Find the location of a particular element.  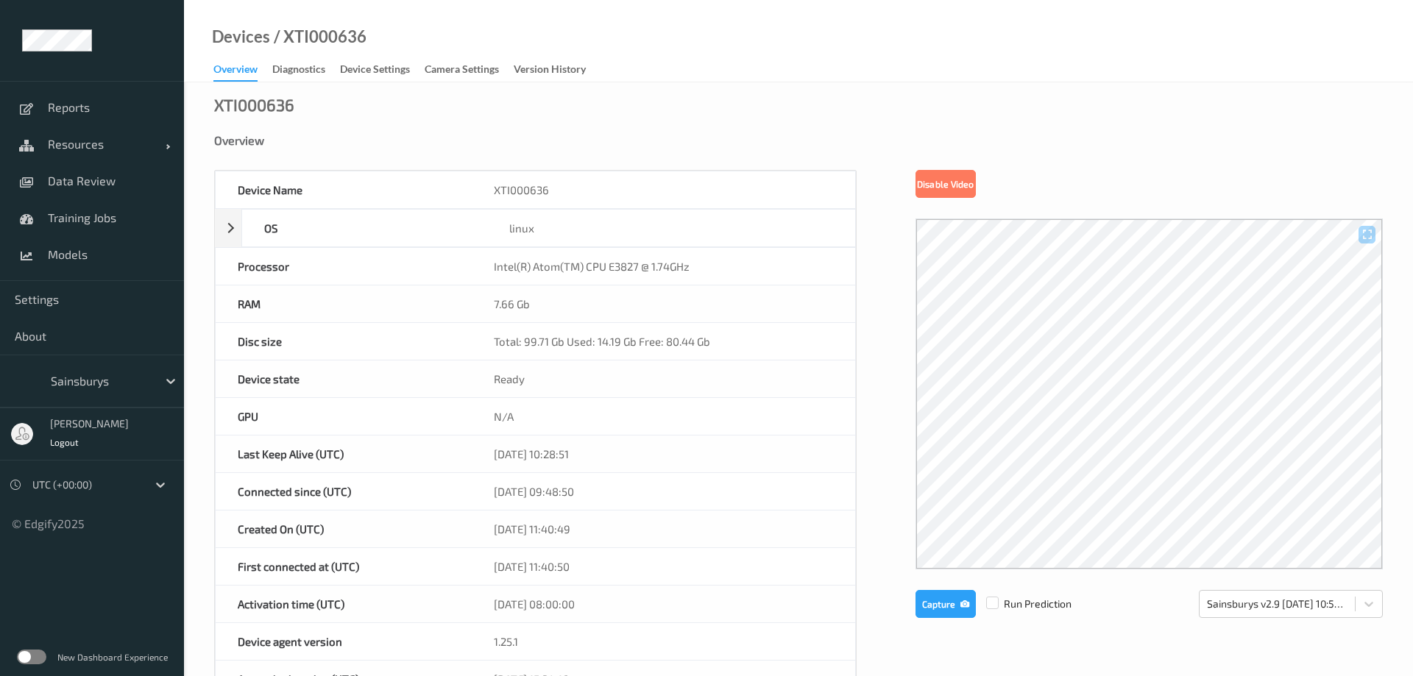

div: Processor is located at coordinates (344, 266).